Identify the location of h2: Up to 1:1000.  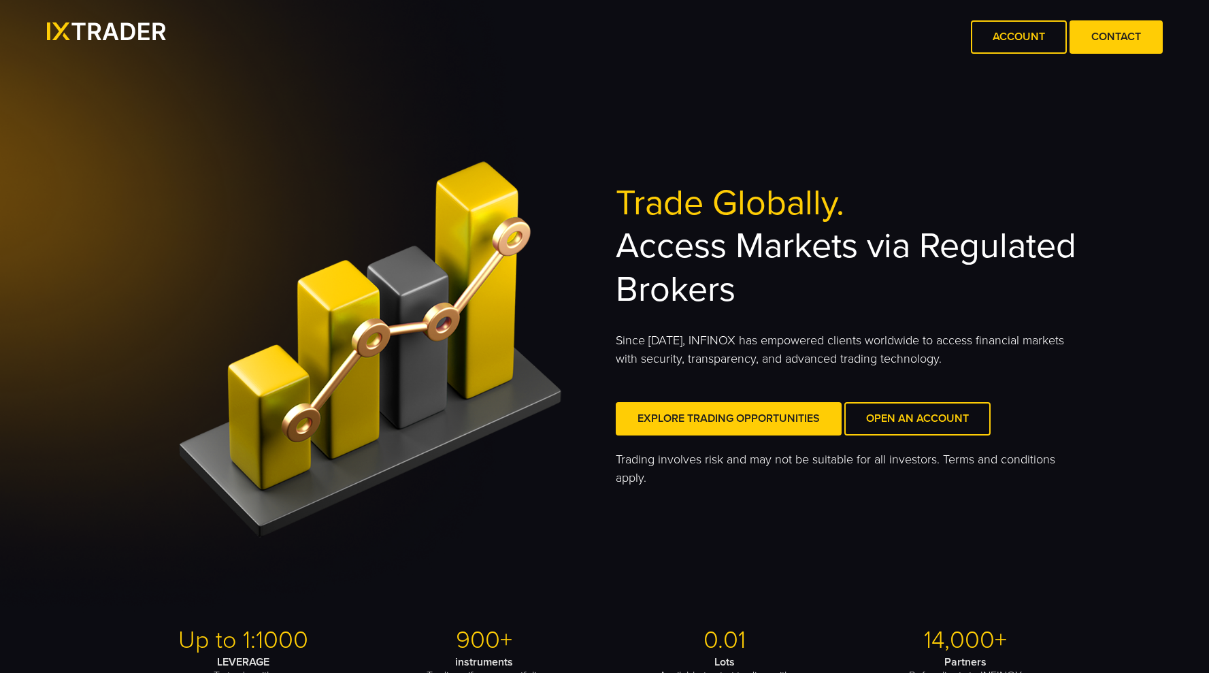
(244, 640).